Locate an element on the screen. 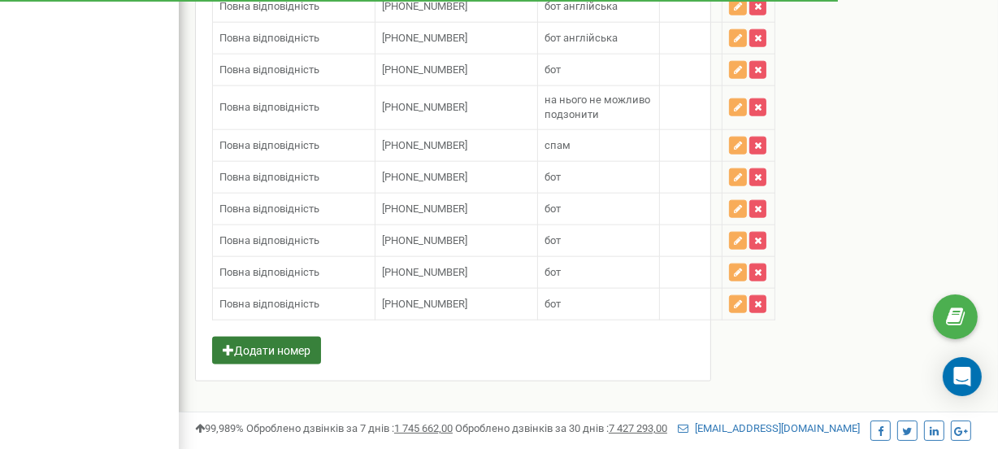 The width and height of the screenshot is (998, 449). span: бот англійська is located at coordinates (581, 37).